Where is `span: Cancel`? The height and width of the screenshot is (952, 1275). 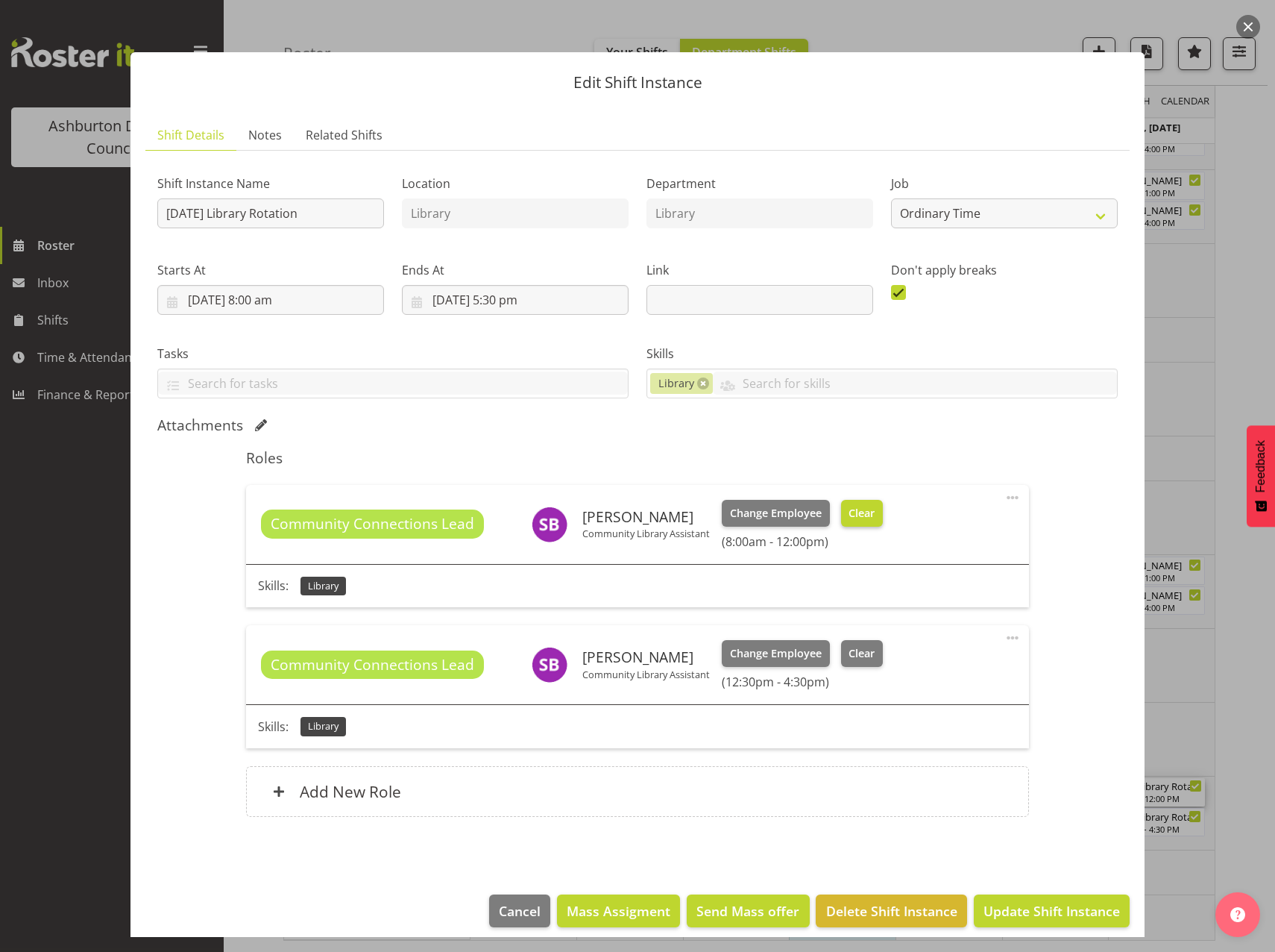
span: Cancel is located at coordinates (520, 910).